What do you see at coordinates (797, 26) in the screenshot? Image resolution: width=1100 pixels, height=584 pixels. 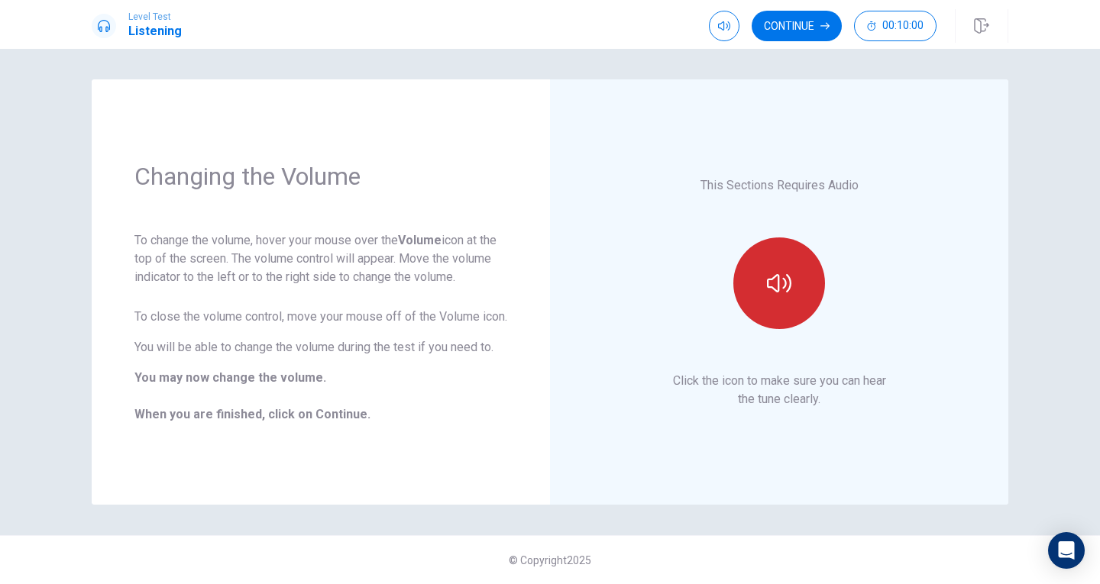 I see `button: Continue` at bounding box center [797, 26].